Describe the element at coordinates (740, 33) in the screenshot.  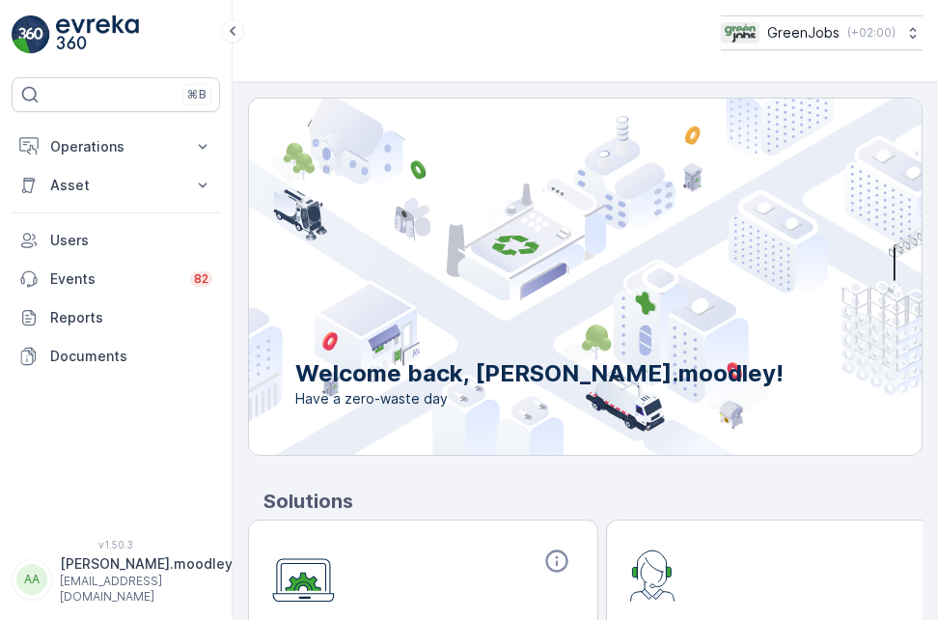
I see `img: Green_Jobs_Logo.png` at that location.